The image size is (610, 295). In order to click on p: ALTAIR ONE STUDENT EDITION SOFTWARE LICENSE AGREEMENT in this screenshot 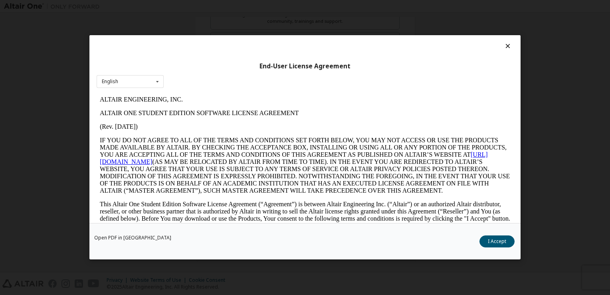, I will do `click(208, 20)`.